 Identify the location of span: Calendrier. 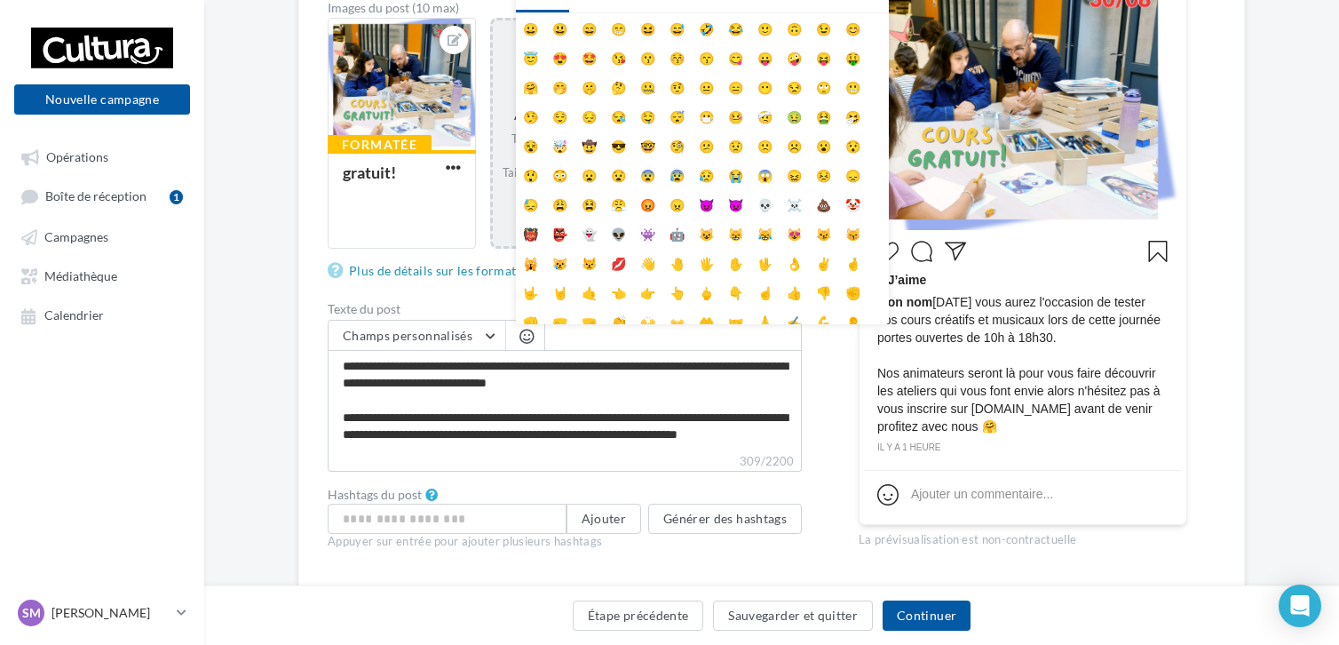
(74, 315).